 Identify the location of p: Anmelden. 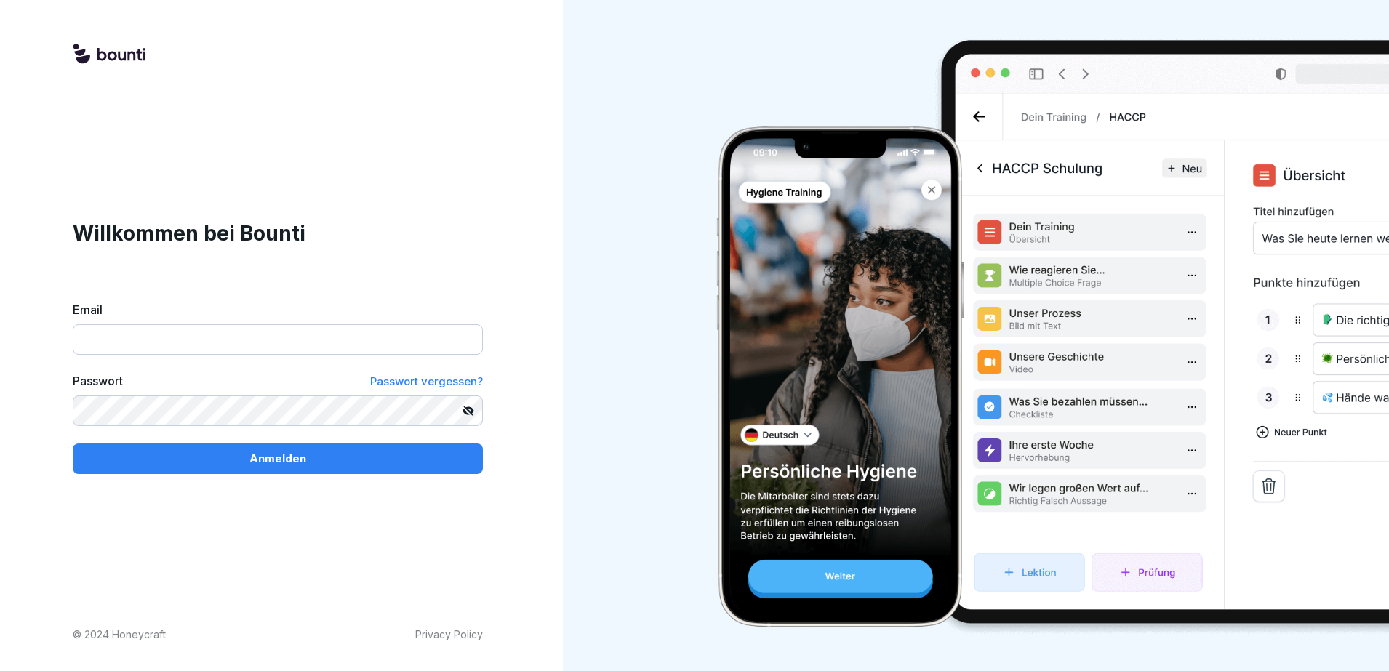
(278, 459).